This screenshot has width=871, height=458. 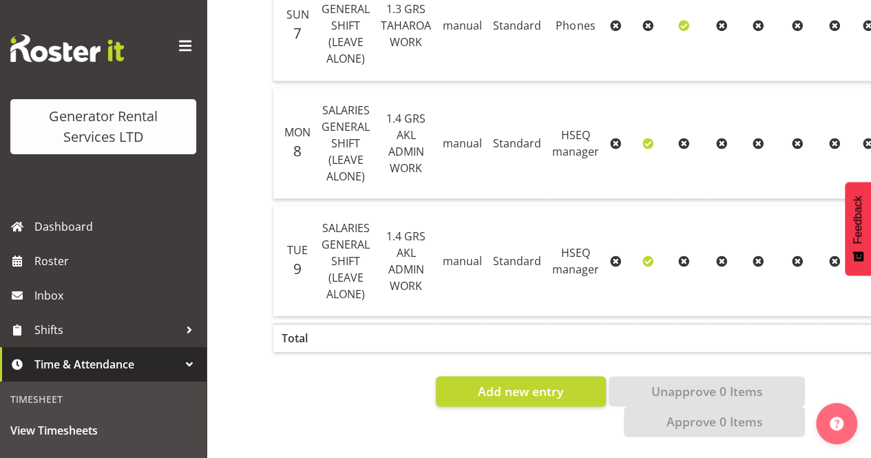 I want to click on img: help-xxl-2.png, so click(x=837, y=423).